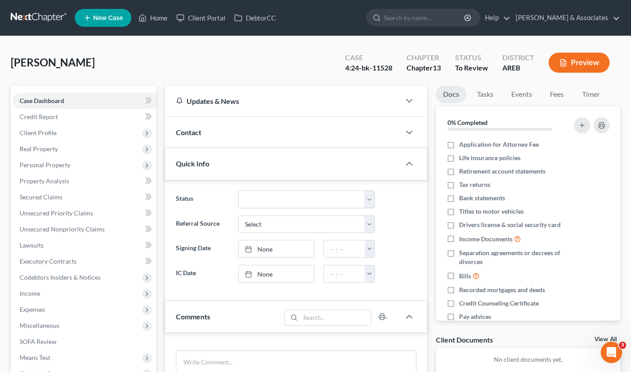  I want to click on div: District, so click(519, 57).